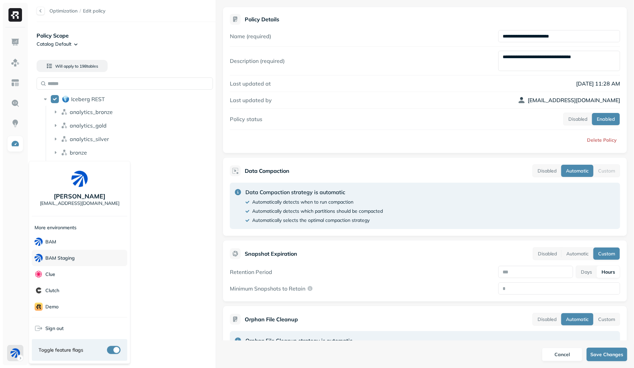  I want to click on p: Clue, so click(50, 274).